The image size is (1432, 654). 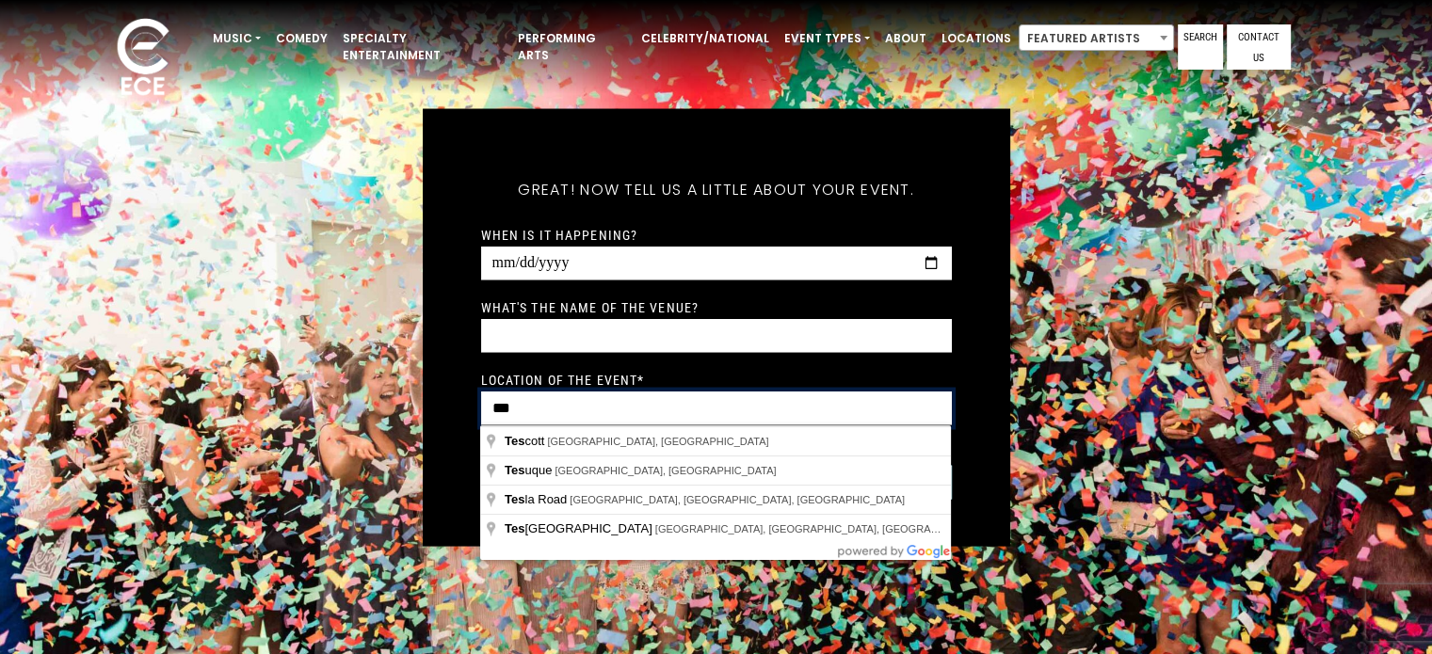 I want to click on a: Music, so click(x=236, y=39).